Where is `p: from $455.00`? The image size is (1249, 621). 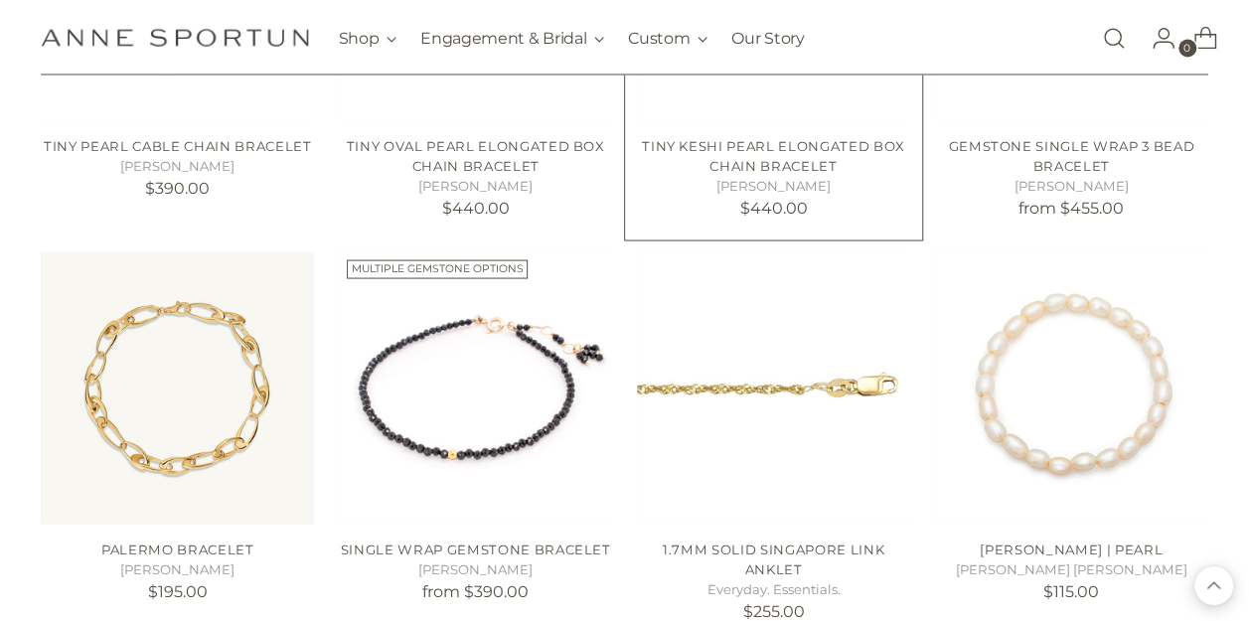
p: from $455.00 is located at coordinates (1071, 208).